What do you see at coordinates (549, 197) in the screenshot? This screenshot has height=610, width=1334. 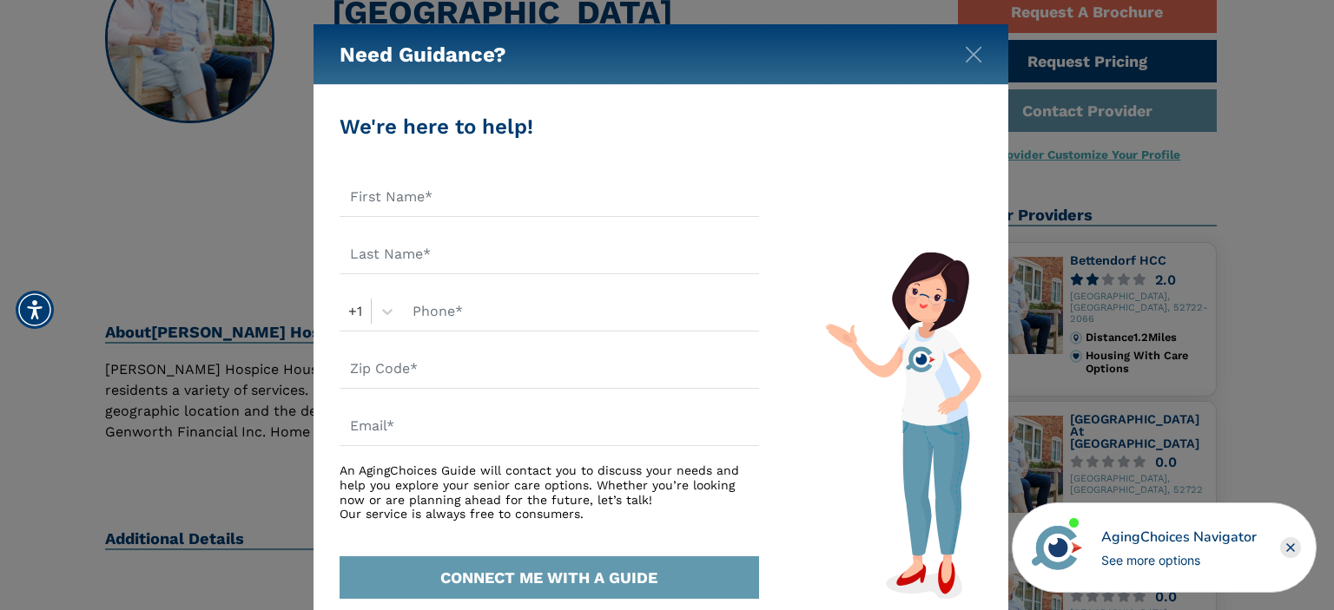 I see `input: First Name*` at bounding box center [549, 197].